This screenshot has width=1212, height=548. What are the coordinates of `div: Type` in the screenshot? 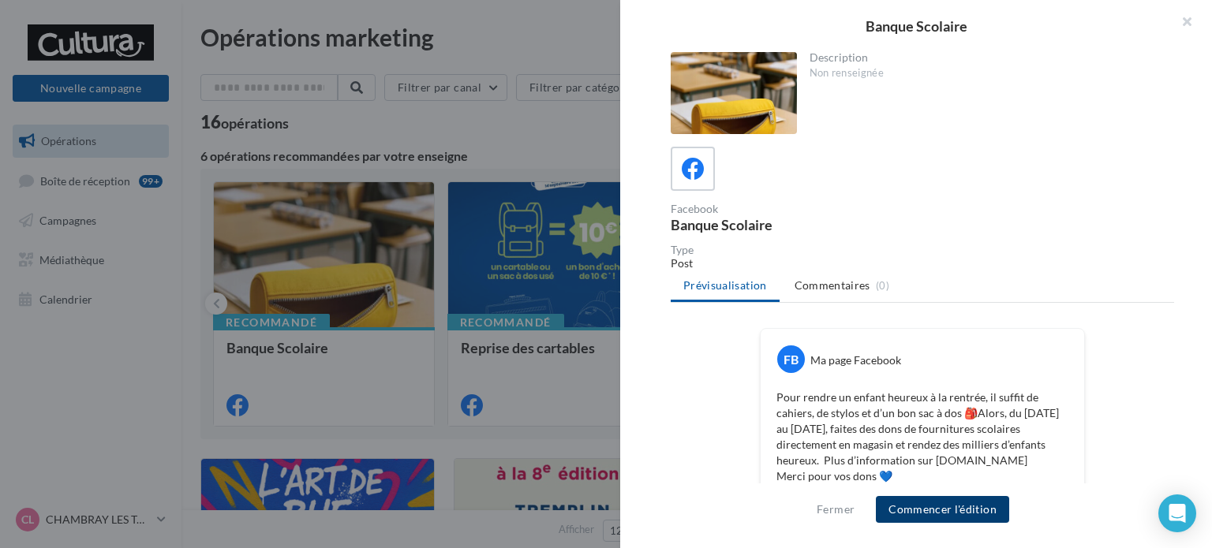 It's located at (922, 250).